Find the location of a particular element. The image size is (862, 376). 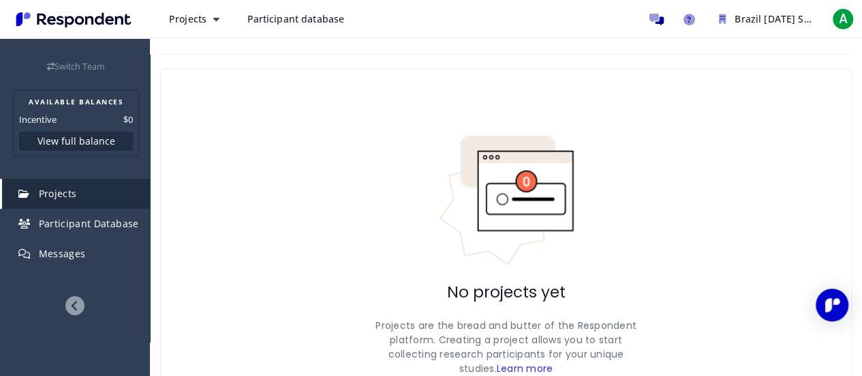

span: Participant database is located at coordinates (295, 18).